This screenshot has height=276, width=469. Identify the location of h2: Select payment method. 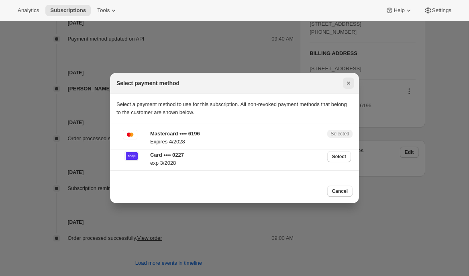
(148, 83).